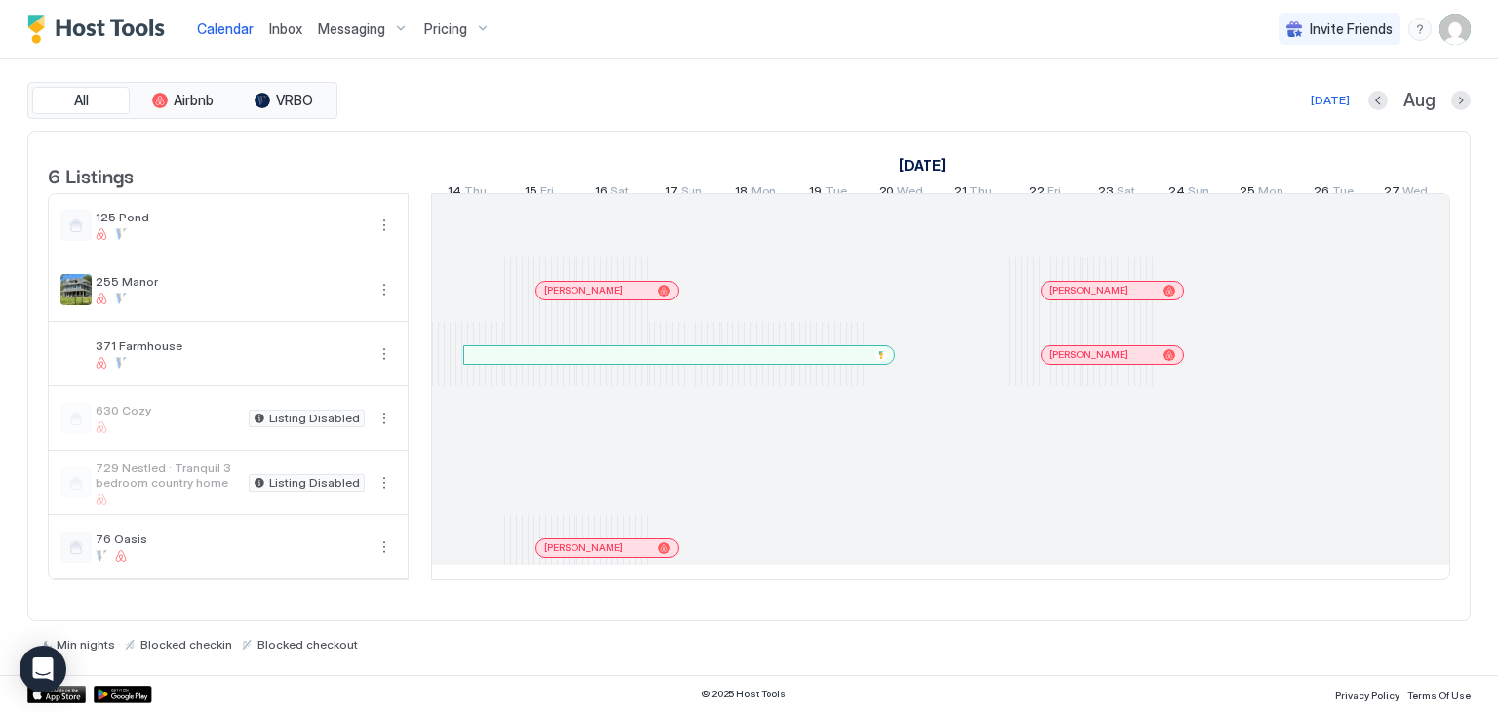  What do you see at coordinates (741, 193) in the screenshot?
I see `span: 18` at bounding box center [741, 193].